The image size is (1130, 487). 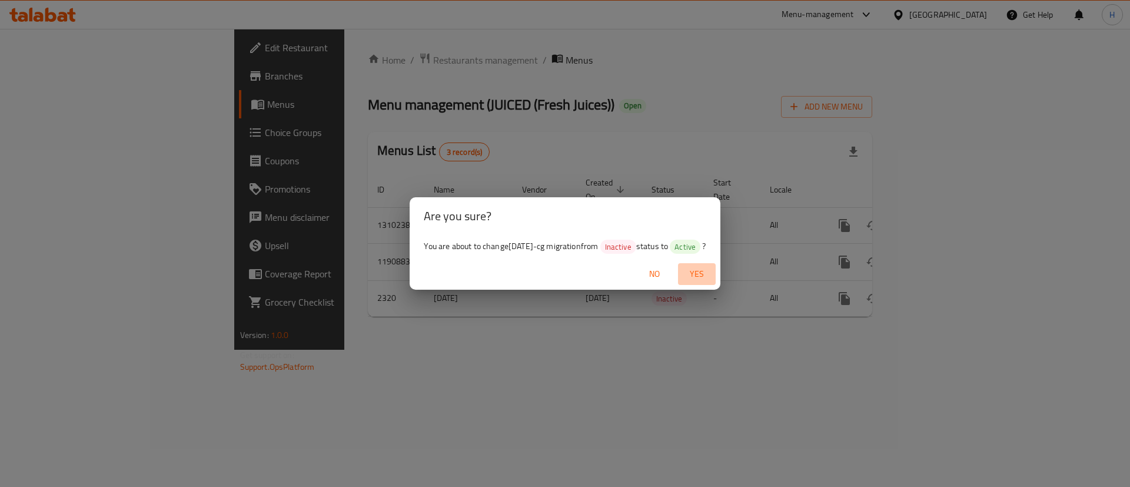 I want to click on span: Inactive, so click(x=618, y=247).